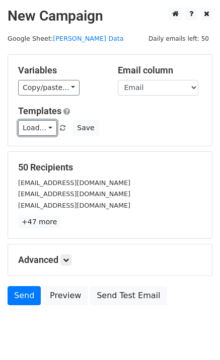 This screenshot has height=360, width=220. Describe the element at coordinates (128, 296) in the screenshot. I see `a: Send Test Email` at that location.